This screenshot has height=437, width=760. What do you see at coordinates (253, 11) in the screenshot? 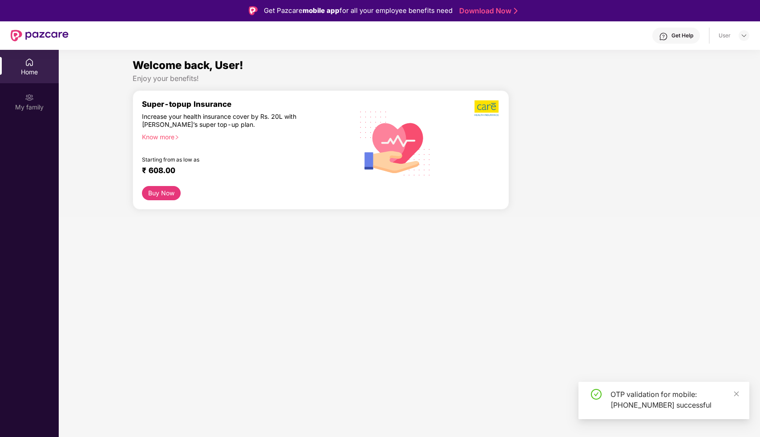
I see `img: Logo` at bounding box center [253, 11].